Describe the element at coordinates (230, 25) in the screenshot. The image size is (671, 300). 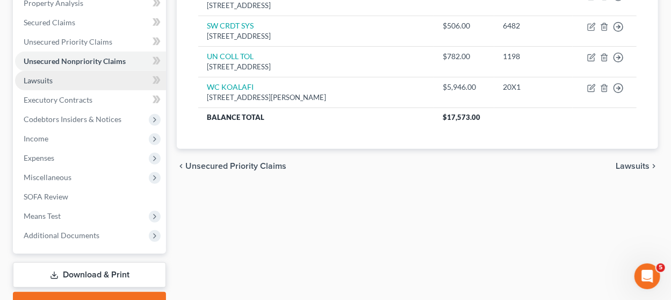
I see `a: SW CRDT SYS` at that location.